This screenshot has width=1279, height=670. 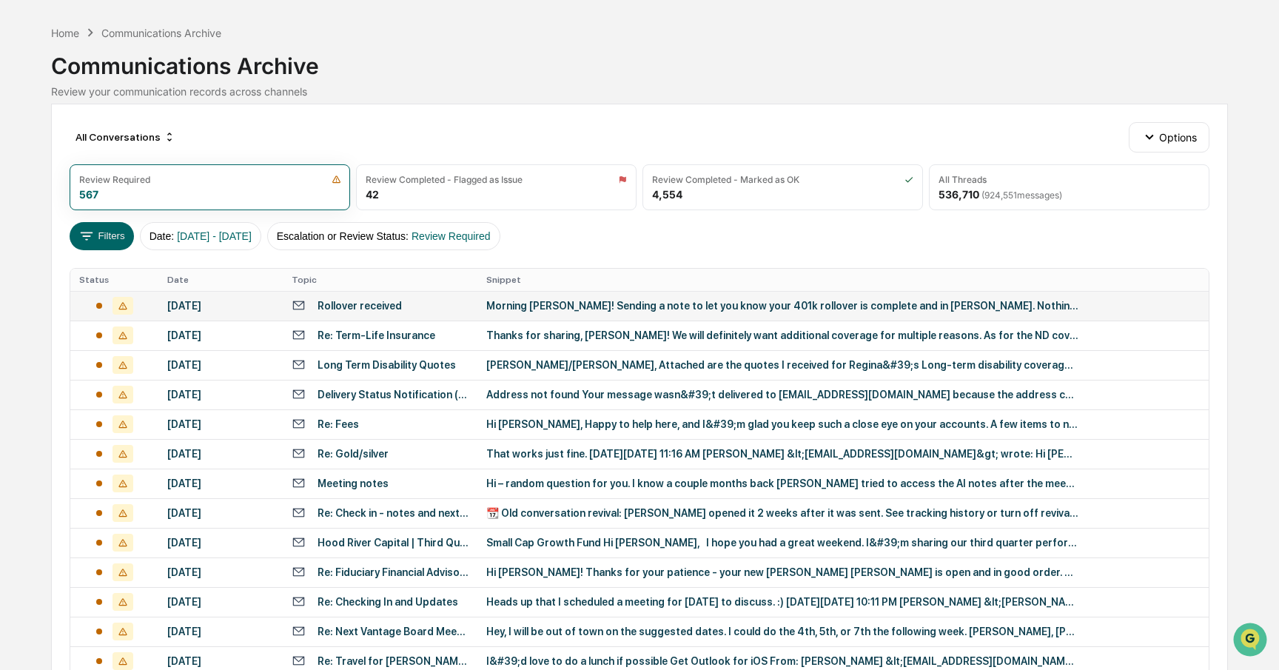 What do you see at coordinates (360, 306) in the screenshot?
I see `div: Rollover received` at bounding box center [360, 306].